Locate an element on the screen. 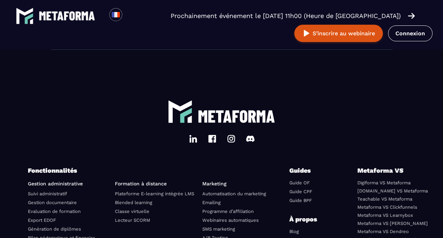  a: Guide OF is located at coordinates (300, 182).